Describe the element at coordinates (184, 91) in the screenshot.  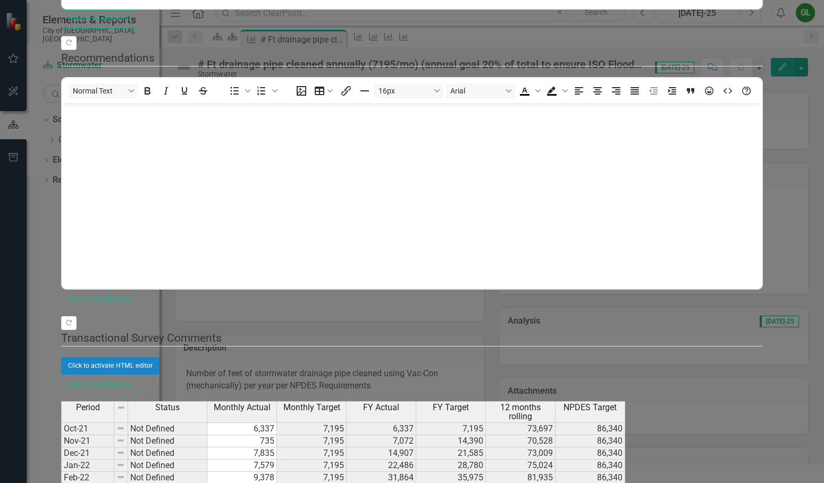
I see `button: Underline` at that location.